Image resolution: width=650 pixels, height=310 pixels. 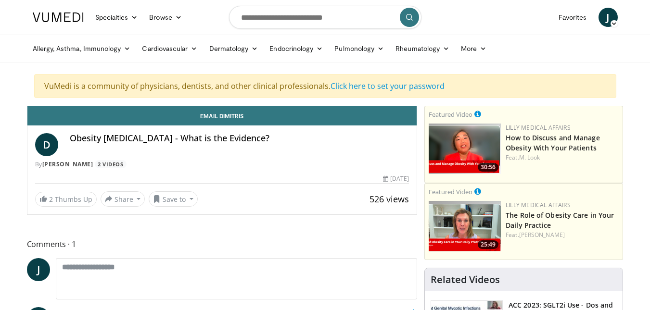 What do you see at coordinates (173, 199) in the screenshot?
I see `button: Save to` at bounding box center [173, 199].